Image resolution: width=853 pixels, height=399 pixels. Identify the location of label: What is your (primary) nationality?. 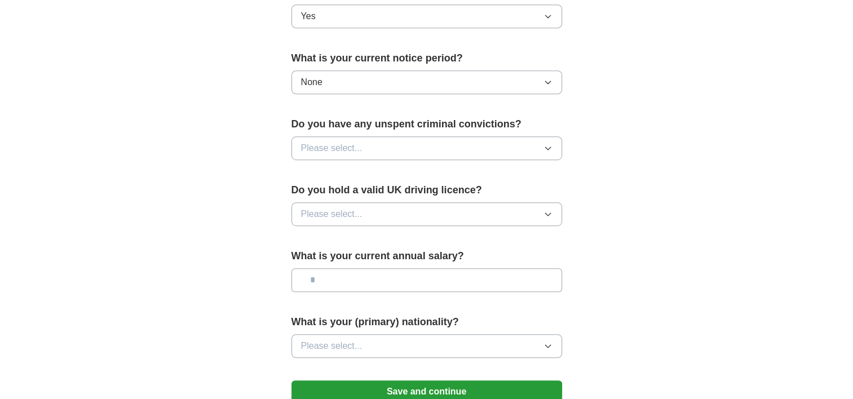
(427, 322).